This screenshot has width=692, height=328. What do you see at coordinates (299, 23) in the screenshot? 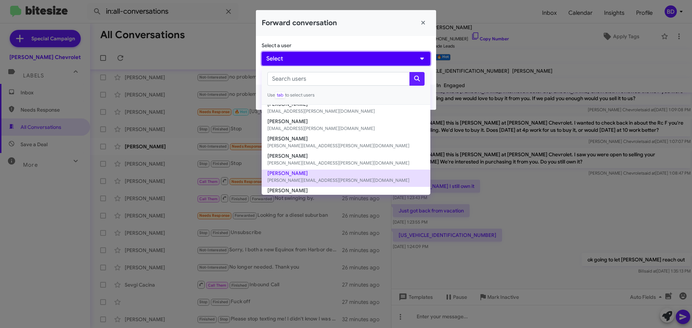
I see `h2: Forward conversation` at bounding box center [299, 23].